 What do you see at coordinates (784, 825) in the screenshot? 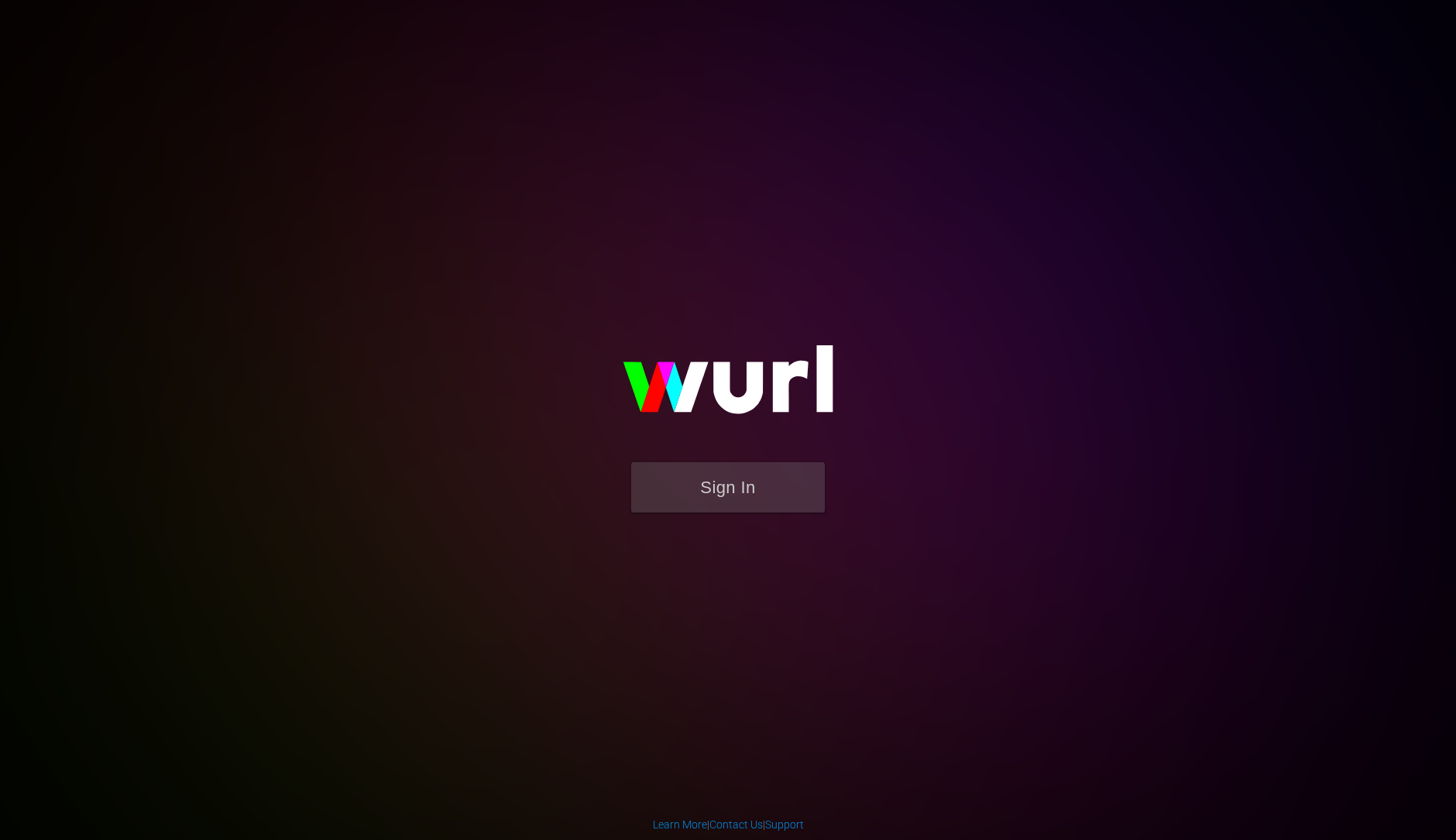
I see `a: Support` at bounding box center [784, 825].